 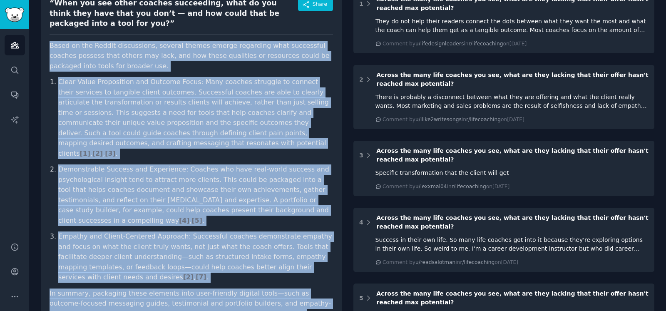 What do you see at coordinates (361, 298) in the screenshot?
I see `div: 5` at bounding box center [361, 298].